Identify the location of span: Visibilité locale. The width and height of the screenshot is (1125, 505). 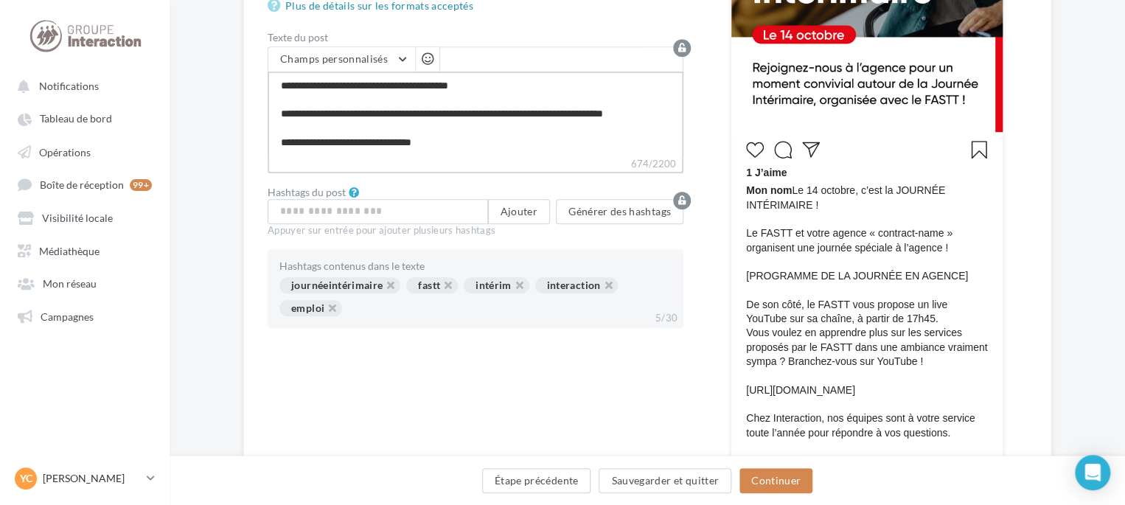
(77, 218).